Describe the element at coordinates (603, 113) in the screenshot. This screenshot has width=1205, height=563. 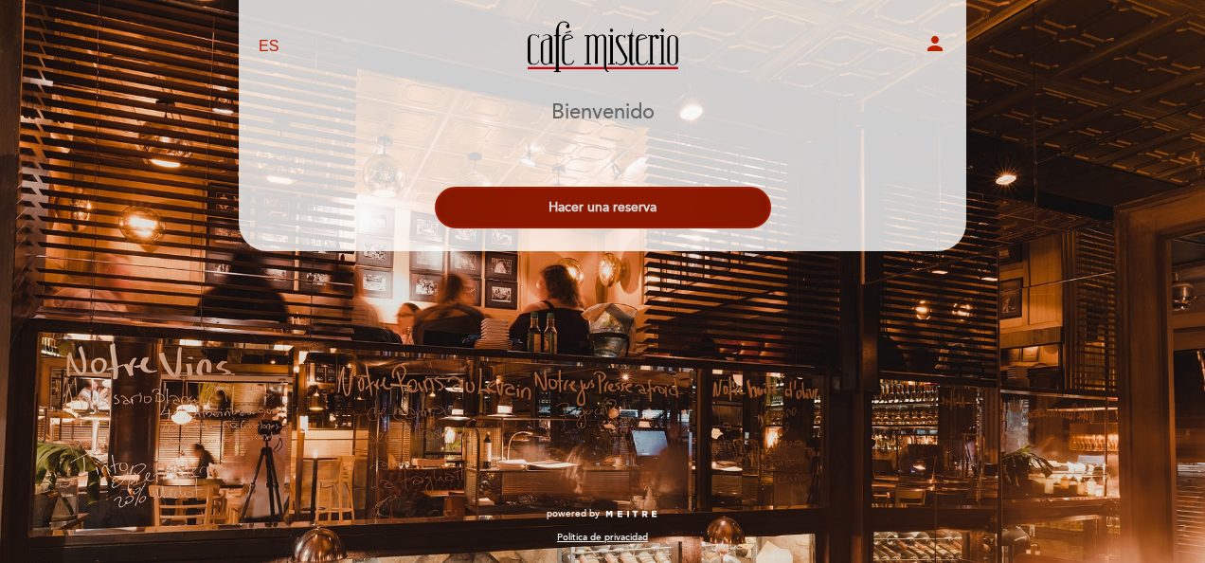
I see `h1: Bienvenido` at that location.